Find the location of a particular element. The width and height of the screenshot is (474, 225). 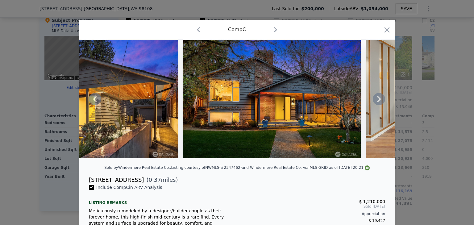

img: NWMLS Logo is located at coordinates (367, 168).